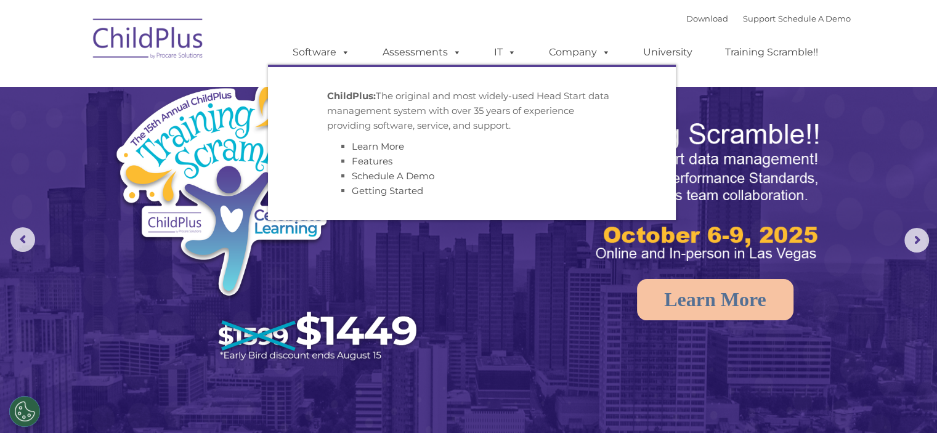 The width and height of the screenshot is (937, 433). What do you see at coordinates (25, 411) in the screenshot?
I see `button: Cookies Settings` at bounding box center [25, 411].